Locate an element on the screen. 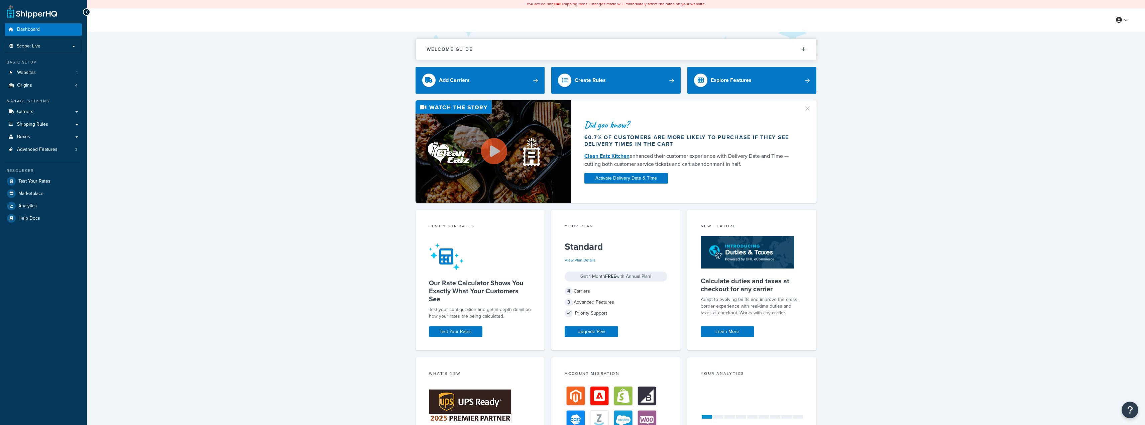 Image resolution: width=1145 pixels, height=425 pixels. a: Add Carriers is located at coordinates (480, 80).